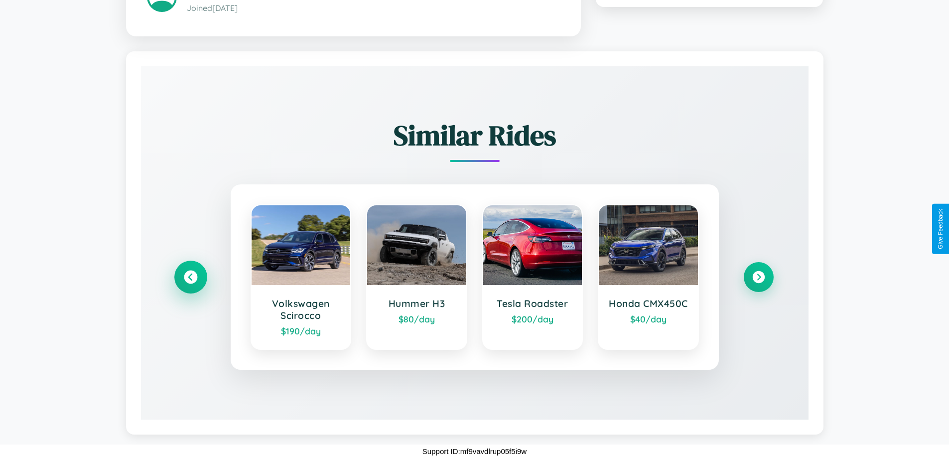  Describe the element at coordinates (533, 304) in the screenshot. I see `h3: Tesla Roadster` at that location.